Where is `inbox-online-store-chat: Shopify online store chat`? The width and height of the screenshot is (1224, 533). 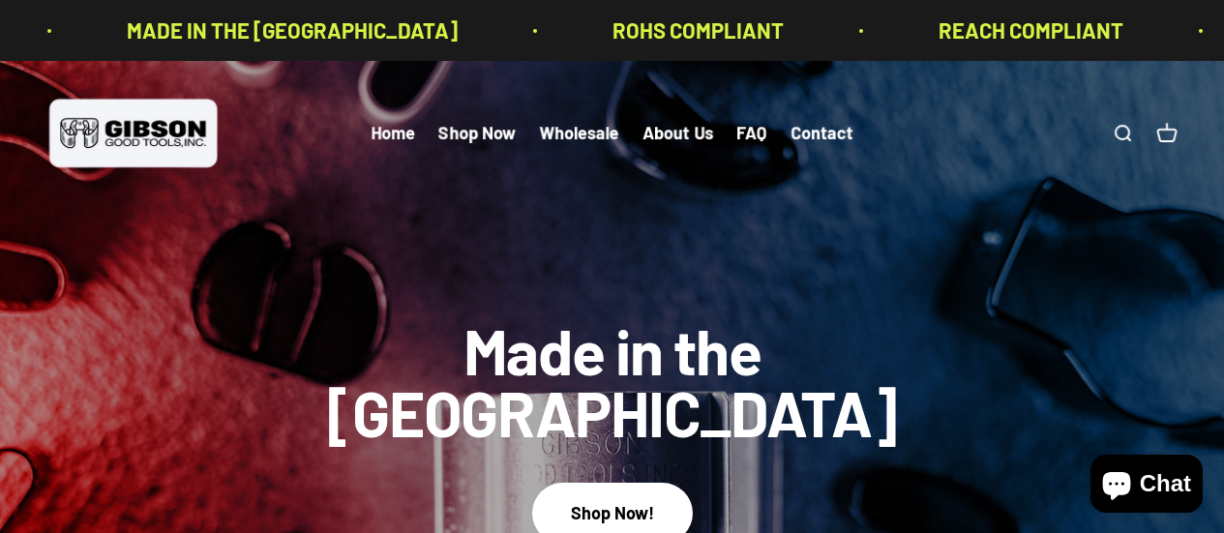 inbox-online-store-chat: Shopify online store chat is located at coordinates (1147, 486).